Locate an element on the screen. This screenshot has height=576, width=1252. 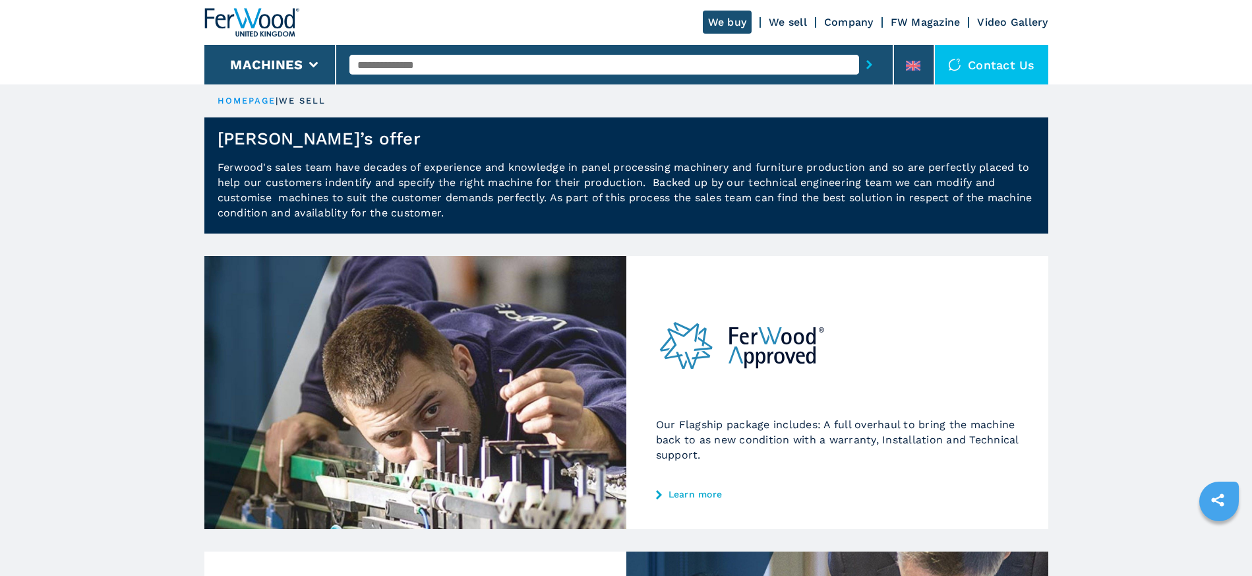
img: Contact us is located at coordinates (955, 65).